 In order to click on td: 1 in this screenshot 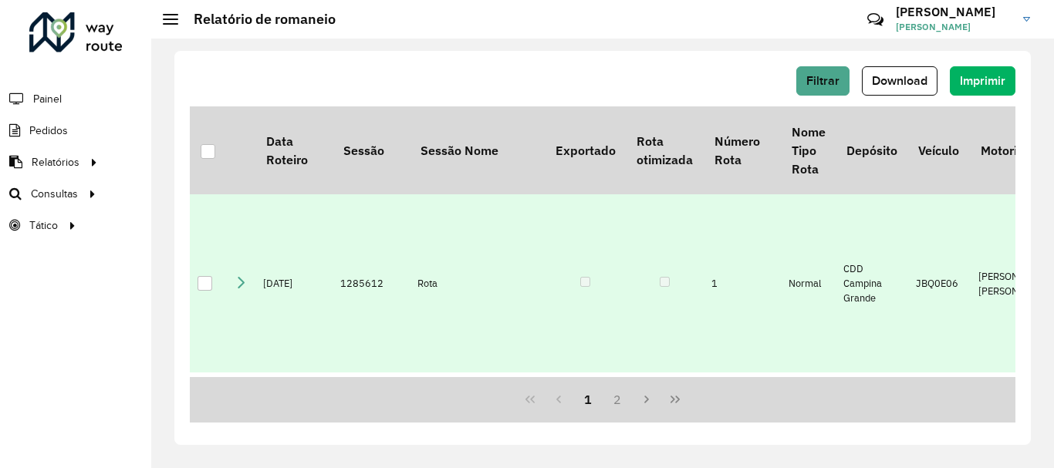, I will do `click(742, 283)`.